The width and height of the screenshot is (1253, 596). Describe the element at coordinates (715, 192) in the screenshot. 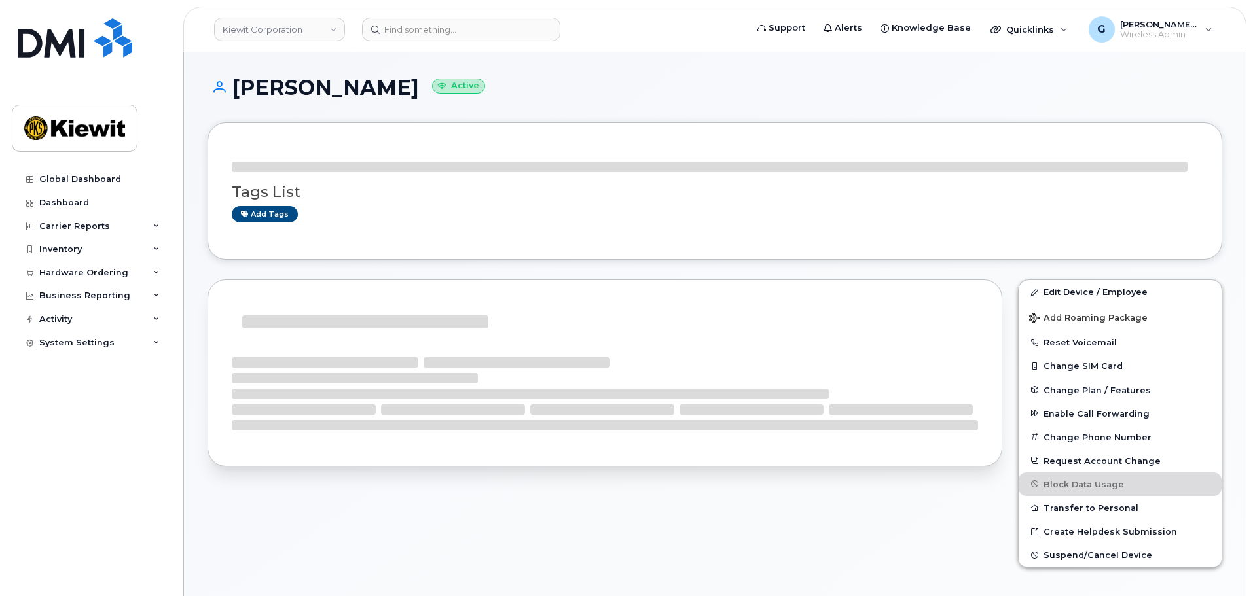

I see `h3: Tags List` at that location.